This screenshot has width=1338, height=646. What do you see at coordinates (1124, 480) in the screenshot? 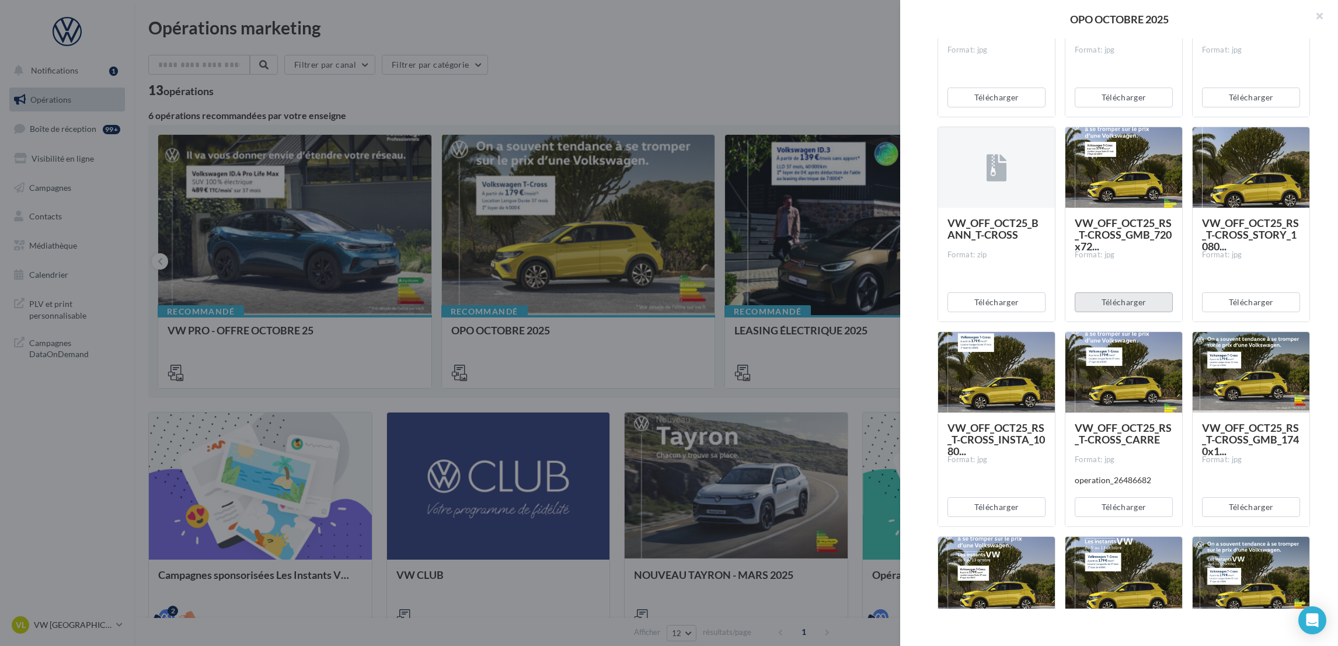
I see `div: operation_26486682` at bounding box center [1124, 480].